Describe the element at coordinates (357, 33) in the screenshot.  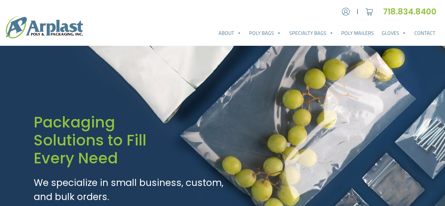
I see `a: Poly Mailers` at that location.